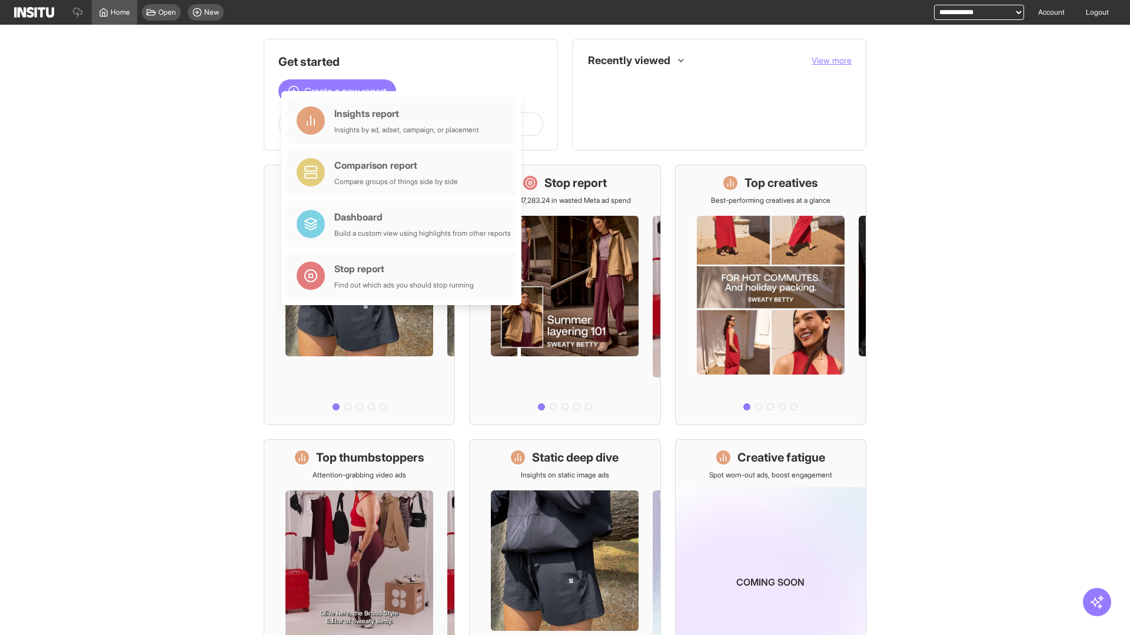  What do you see at coordinates (411, 62) in the screenshot?
I see `h1: Get started` at bounding box center [411, 62].